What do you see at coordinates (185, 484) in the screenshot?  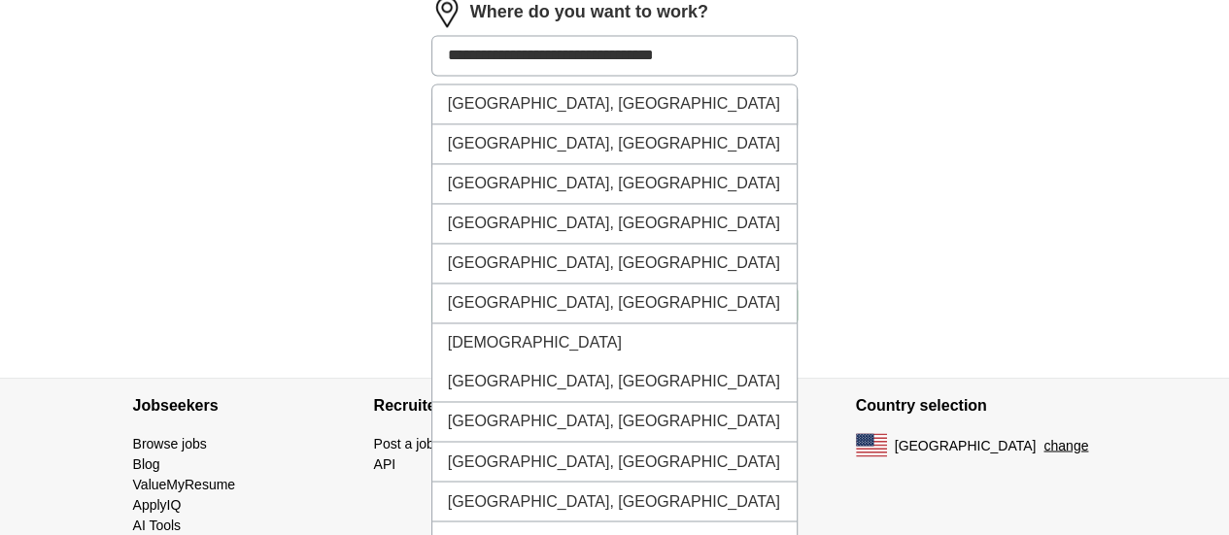 I see `a: ValueMyResume` at bounding box center [185, 484].